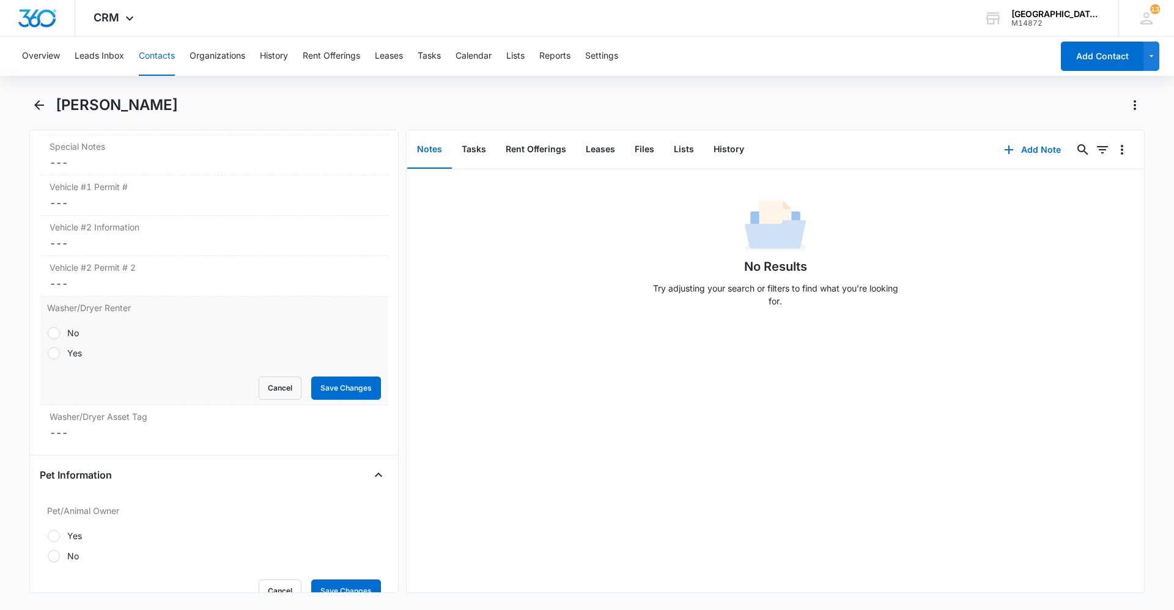 This screenshot has height=610, width=1174. I want to click on div: Washer/Dryer Asset Tag---, so click(214, 425).